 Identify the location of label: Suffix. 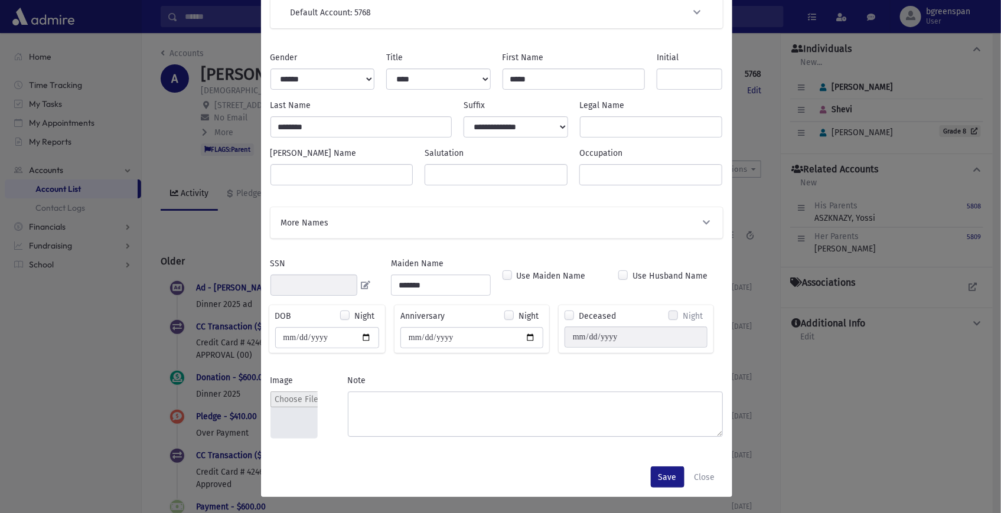
(474, 105).